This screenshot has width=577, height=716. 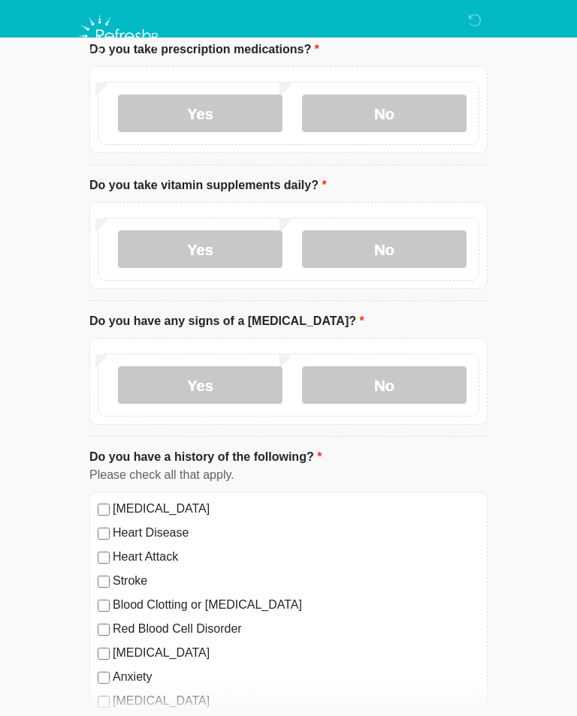 What do you see at coordinates (104, 582) in the screenshot?
I see `input: Stroke` at bounding box center [104, 582].